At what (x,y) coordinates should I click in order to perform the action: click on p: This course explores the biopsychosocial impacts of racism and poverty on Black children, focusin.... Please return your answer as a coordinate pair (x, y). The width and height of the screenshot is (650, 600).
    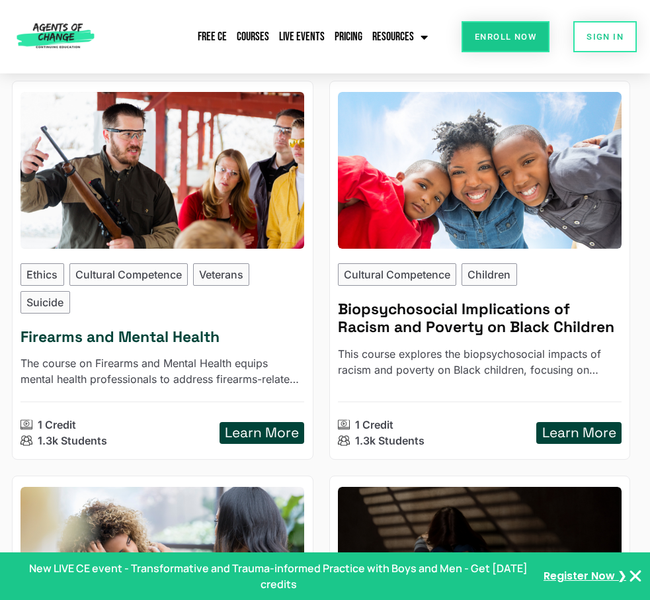
    Looking at the image, I should click on (480, 362).